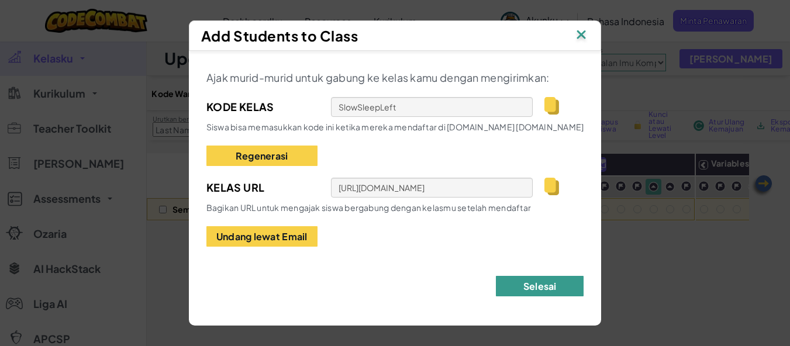 The width and height of the screenshot is (790, 346). Describe the element at coordinates (263, 188) in the screenshot. I see `span: Kelas Url` at that location.